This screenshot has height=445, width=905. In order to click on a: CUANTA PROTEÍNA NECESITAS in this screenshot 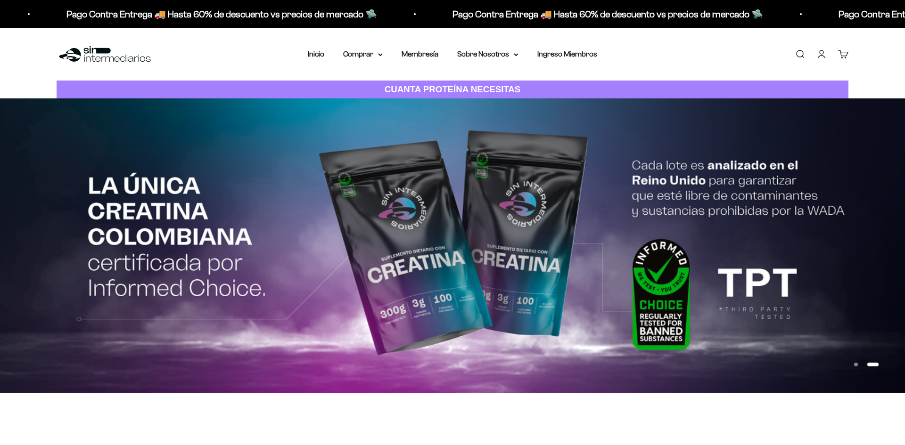, I will do `click(452, 90)`.